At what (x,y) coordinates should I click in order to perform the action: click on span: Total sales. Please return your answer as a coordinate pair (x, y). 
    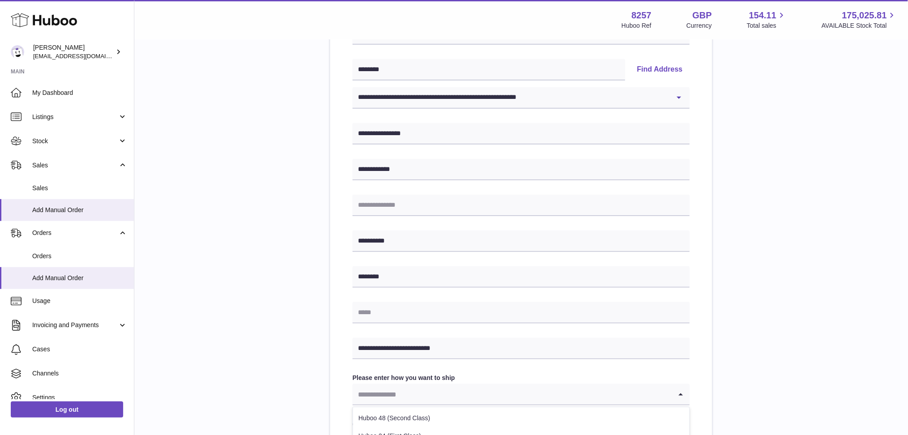
    Looking at the image, I should click on (766, 26).